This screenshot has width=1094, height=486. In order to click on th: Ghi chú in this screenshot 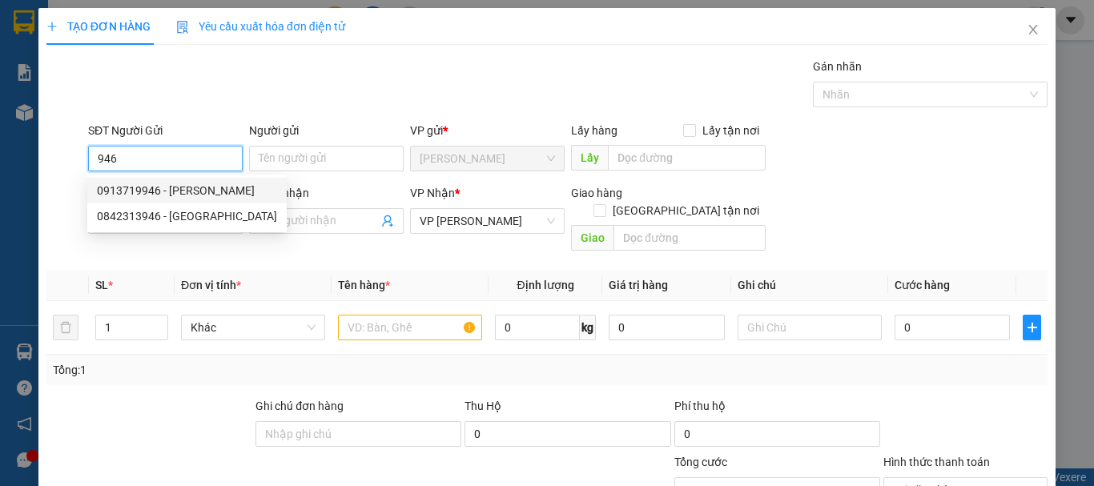, I will do `click(810, 285)`.